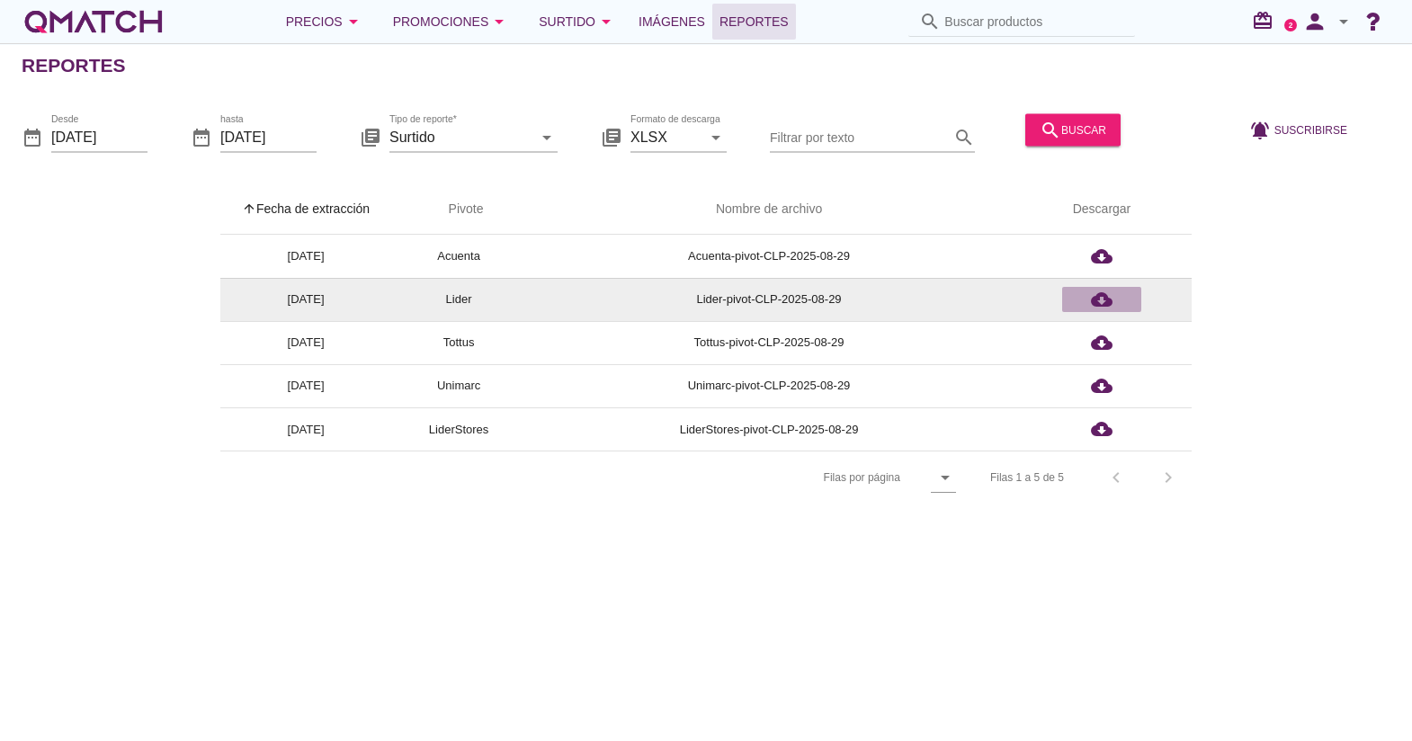 The image size is (1412, 741). Describe the element at coordinates (769, 343) in the screenshot. I see `td: Tottus-pivot-CLP-2025-08-29` at that location.